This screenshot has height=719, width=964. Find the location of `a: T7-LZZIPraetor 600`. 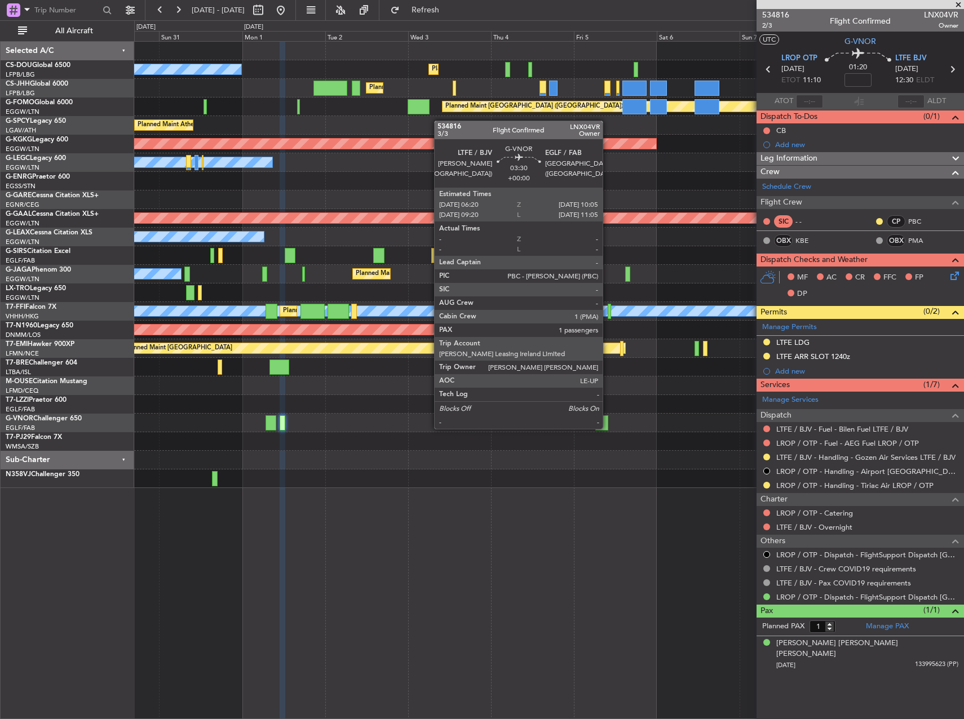

a: T7-LZZIPraetor 600 is located at coordinates (36, 400).